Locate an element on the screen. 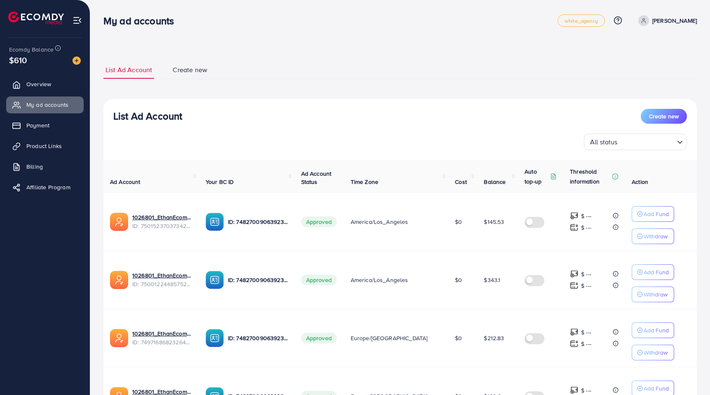  span: ID: 7497168682326491153 is located at coordinates (162, 342).